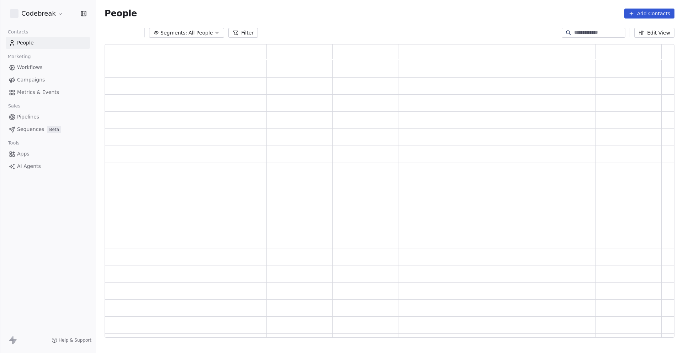 Image resolution: width=683 pixels, height=353 pixels. What do you see at coordinates (18, 32) in the screenshot?
I see `span: Contacts` at bounding box center [18, 32].